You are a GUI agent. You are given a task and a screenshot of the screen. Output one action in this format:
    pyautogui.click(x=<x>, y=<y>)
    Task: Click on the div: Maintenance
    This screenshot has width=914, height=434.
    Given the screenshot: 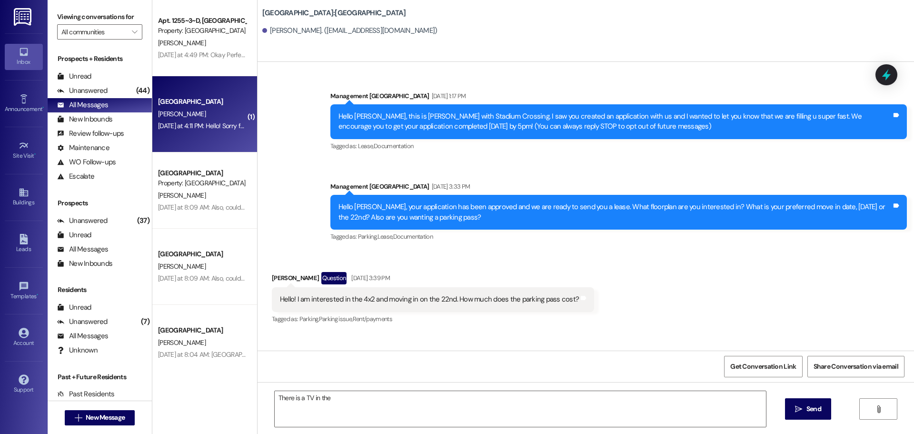 What is the action you would take?
    pyautogui.click(x=83, y=148)
    